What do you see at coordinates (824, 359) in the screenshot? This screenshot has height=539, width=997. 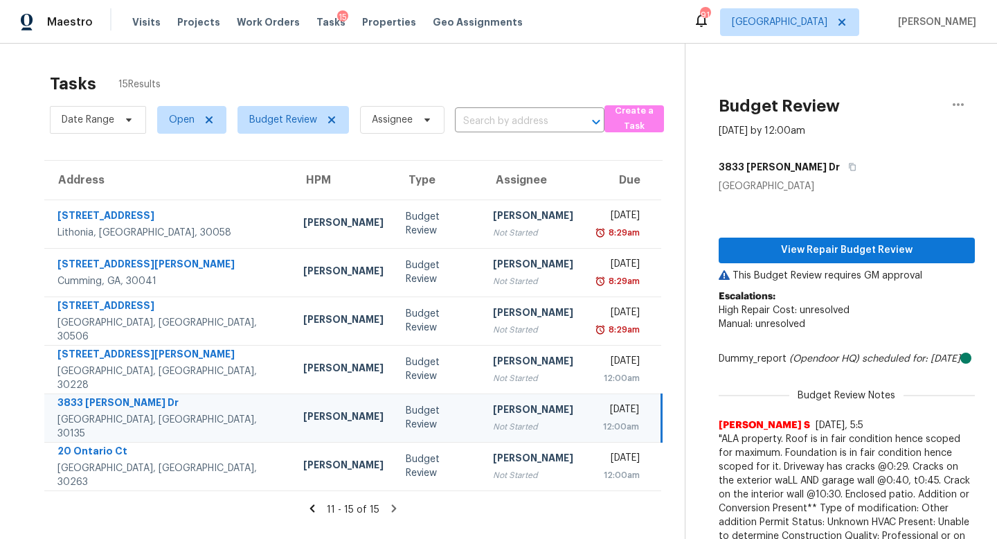 I see `i: (Opendoor HQ)` at bounding box center [824, 359].